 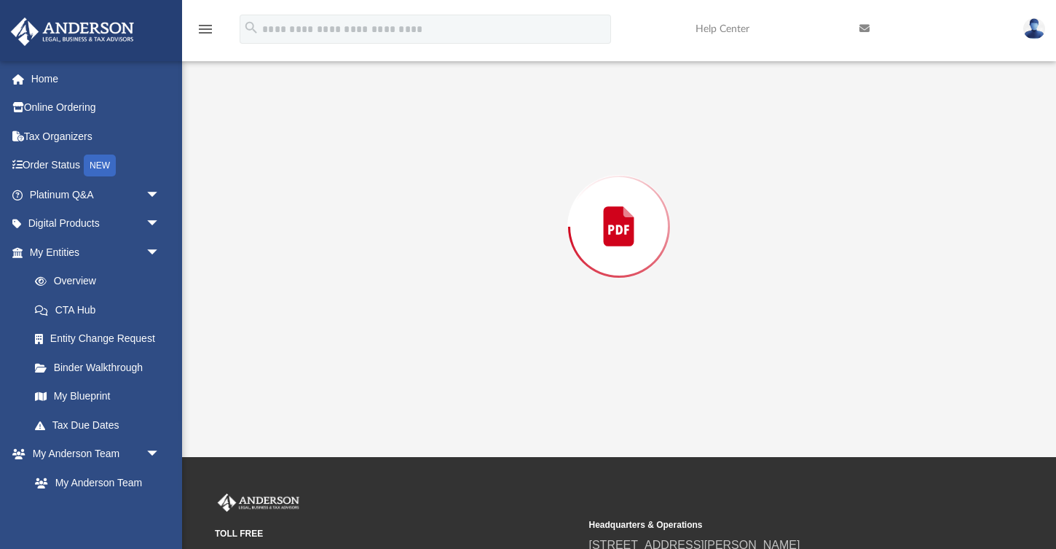 What do you see at coordinates (96, 165) in the screenshot?
I see `a: Order StatusNEW` at bounding box center [96, 165].